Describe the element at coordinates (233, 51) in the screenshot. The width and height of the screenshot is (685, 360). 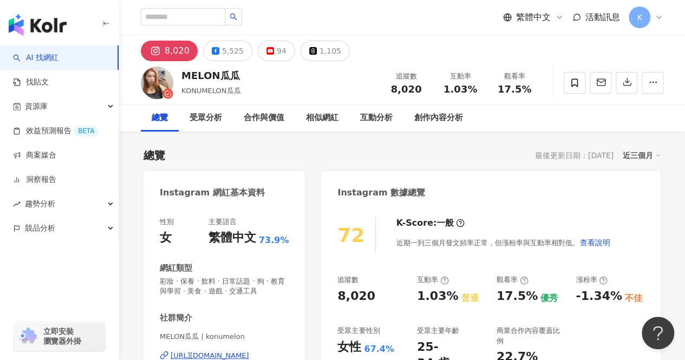
I see `div: 5,525` at that location.